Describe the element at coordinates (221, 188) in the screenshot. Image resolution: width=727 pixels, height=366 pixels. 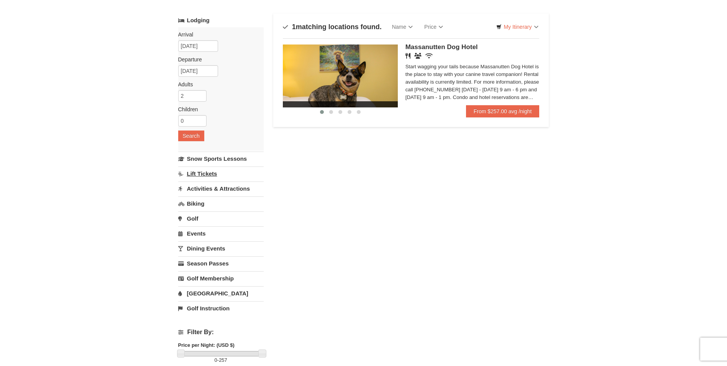
I see `a: Activities & Attractions` at that location.